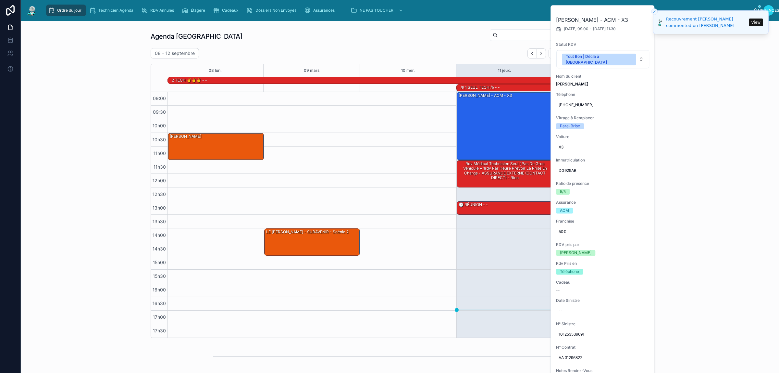  Describe the element at coordinates (276, 10) in the screenshot. I see `font: Dossiers Non Envoyés` at that location.